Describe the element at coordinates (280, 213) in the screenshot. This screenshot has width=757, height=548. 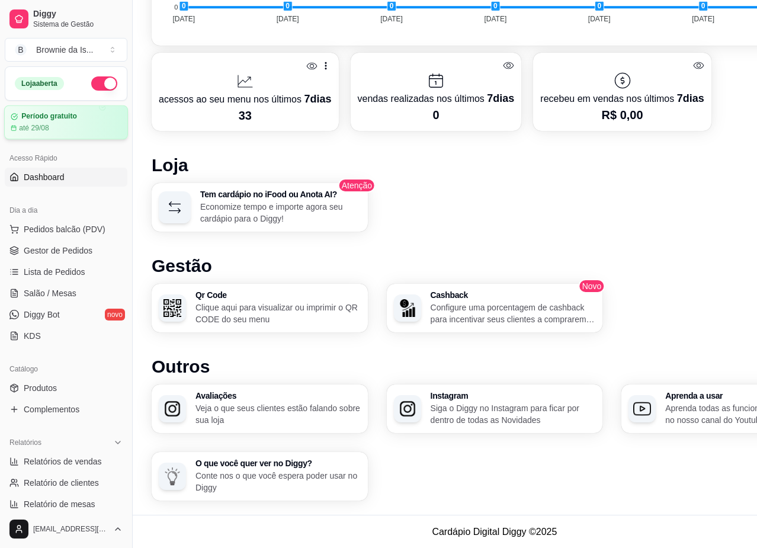
I see `p: Economize tempo e importe agora seu cardápio para o Diggy!` at that location.